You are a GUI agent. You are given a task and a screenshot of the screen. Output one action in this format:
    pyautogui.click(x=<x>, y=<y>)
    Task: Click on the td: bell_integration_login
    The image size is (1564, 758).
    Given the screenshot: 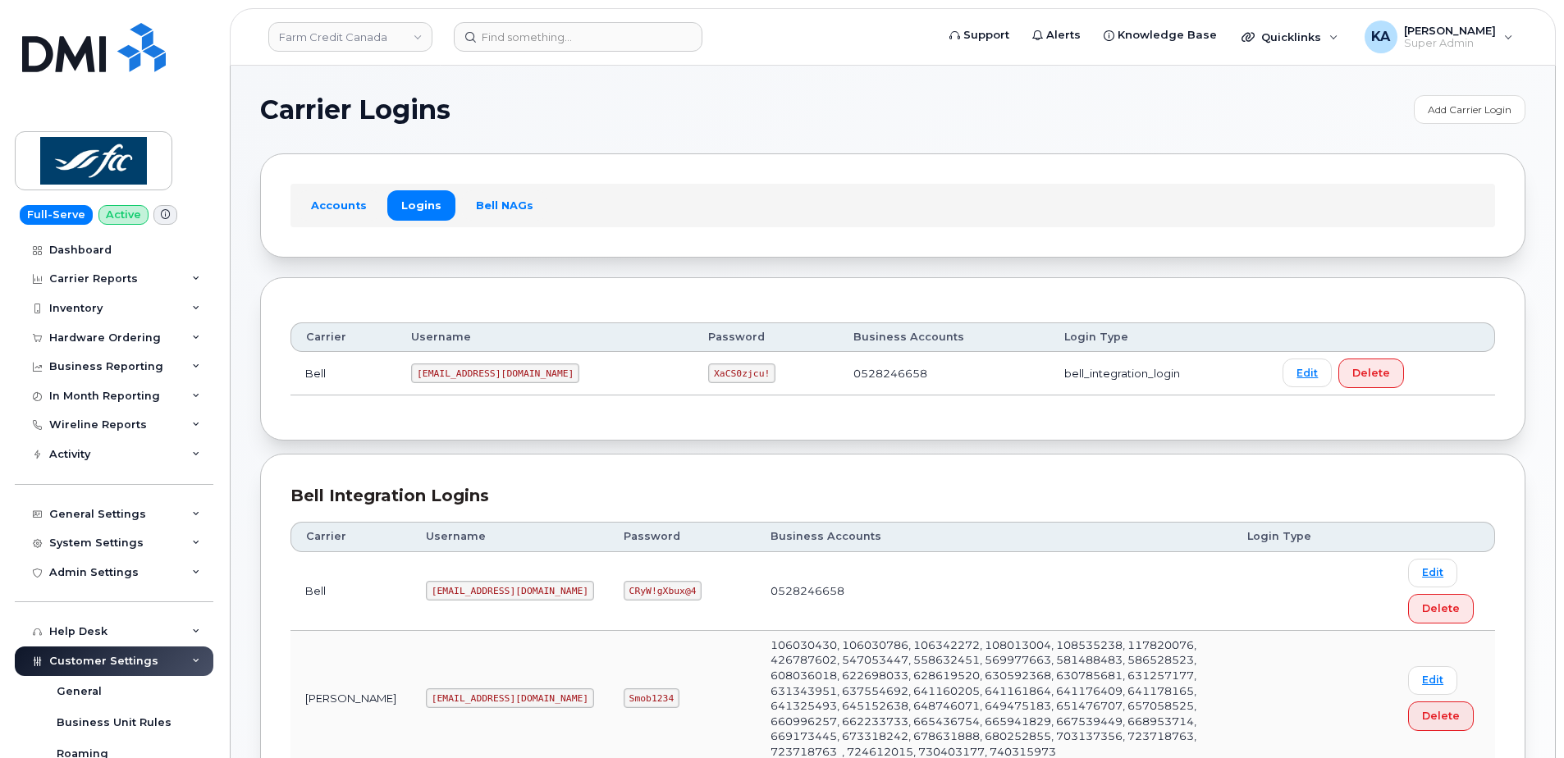 What is the action you would take?
    pyautogui.click(x=1159, y=373)
    